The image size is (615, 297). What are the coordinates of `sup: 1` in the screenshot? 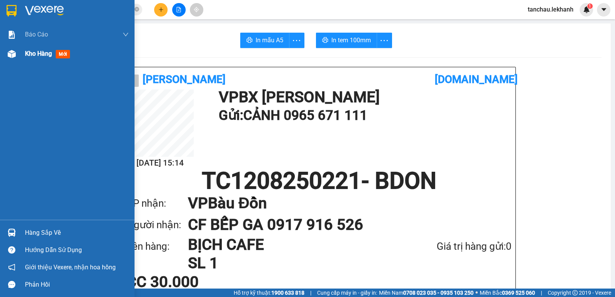 It's located at (590, 6).